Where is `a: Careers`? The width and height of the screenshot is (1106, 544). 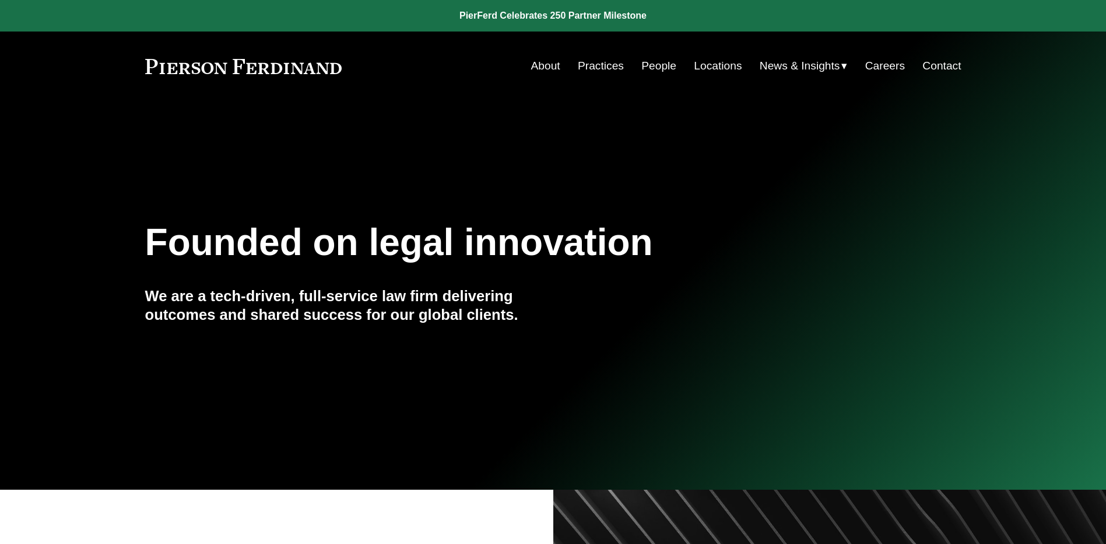 a: Careers is located at coordinates (885, 66).